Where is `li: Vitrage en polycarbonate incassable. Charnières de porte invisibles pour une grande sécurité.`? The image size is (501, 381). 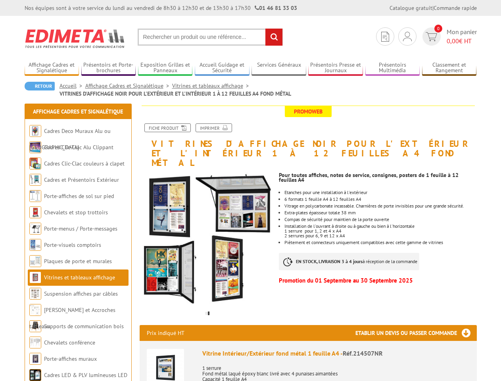
li: Vitrage en polycarbonate incassable. Charnières de porte invisibles pour une grande sécurité. is located at coordinates (381, 206).